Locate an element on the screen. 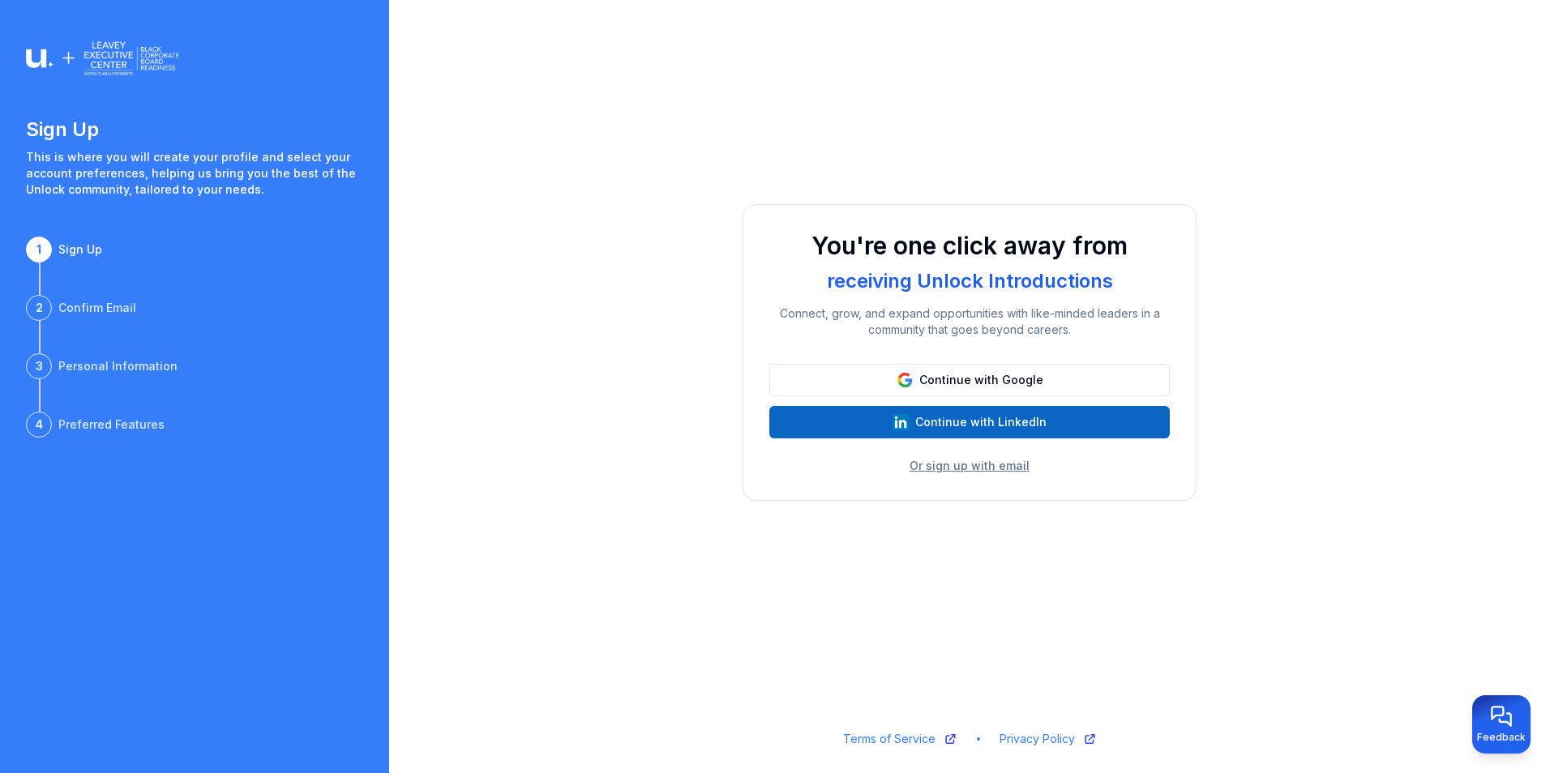  div: Confirm Email is located at coordinates (97, 308).